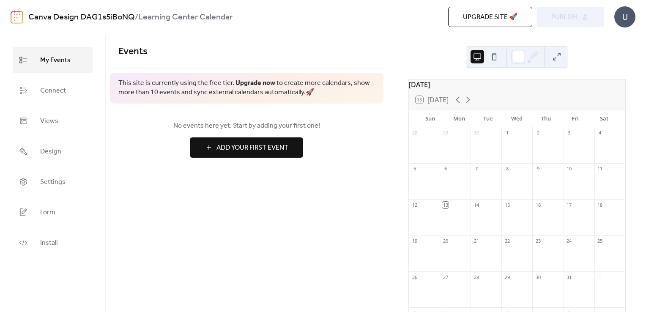 Image resolution: width=646 pixels, height=312 pixels. I want to click on div: U, so click(625, 17).